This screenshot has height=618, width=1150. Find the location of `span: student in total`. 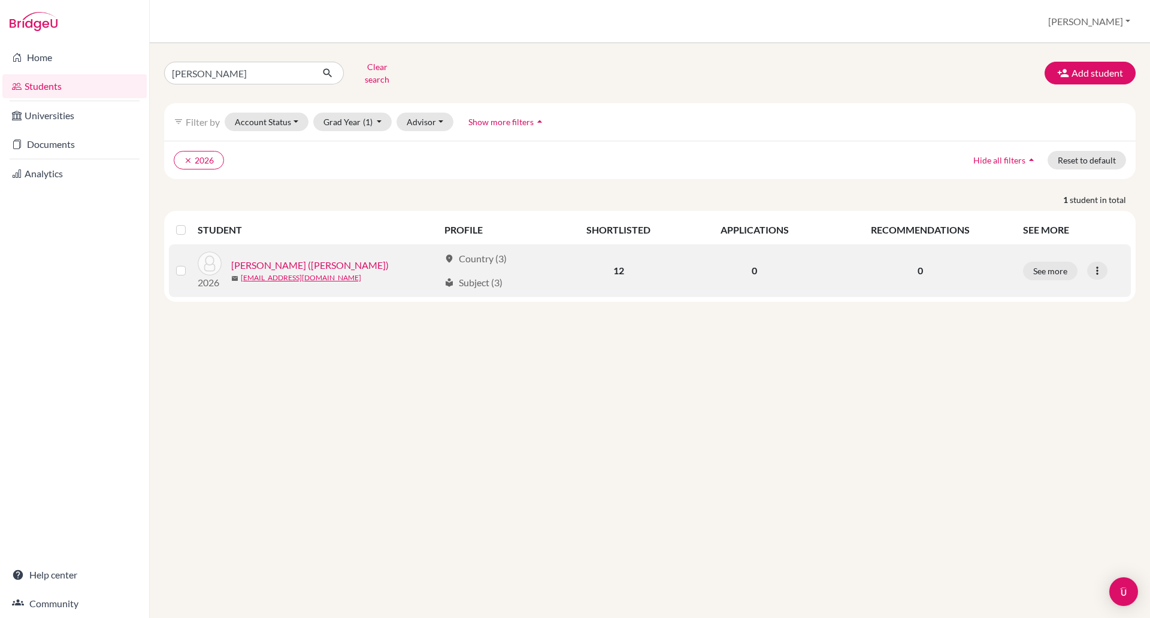

span: student in total is located at coordinates (1102, 199).